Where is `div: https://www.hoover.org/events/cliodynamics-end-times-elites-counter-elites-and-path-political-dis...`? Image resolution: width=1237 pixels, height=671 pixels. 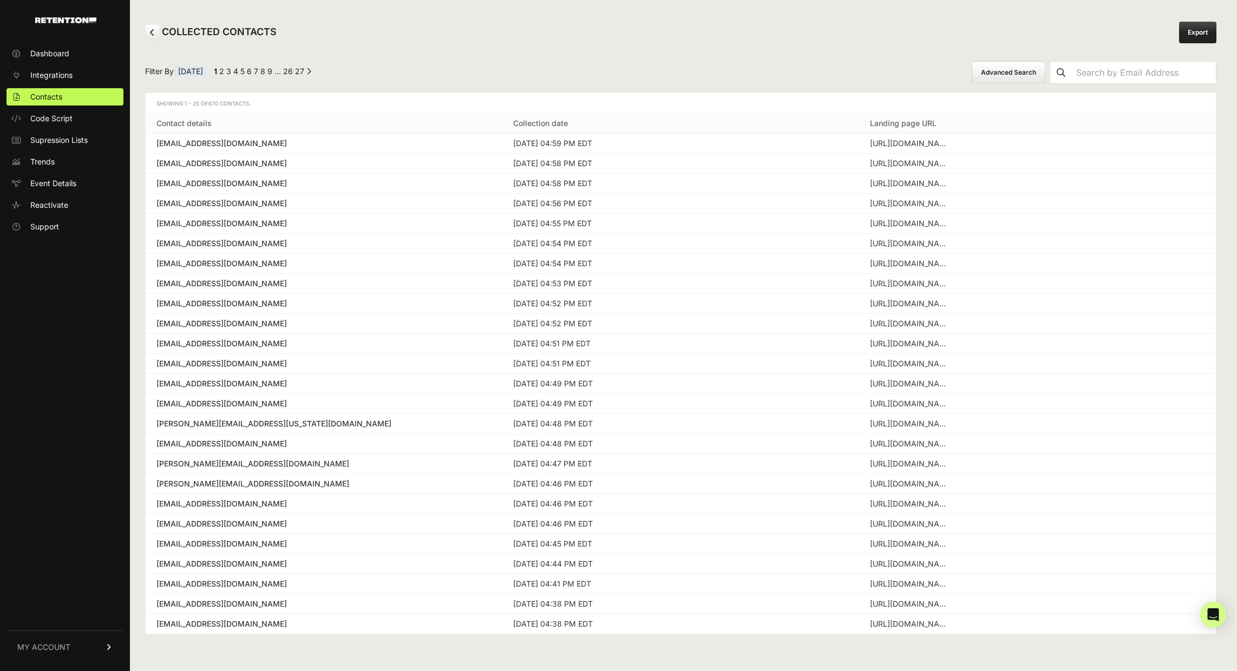
div: https://www.hoover.org/events/cliodynamics-end-times-elites-counter-elites-and-path-political-dis... is located at coordinates (910, 504).